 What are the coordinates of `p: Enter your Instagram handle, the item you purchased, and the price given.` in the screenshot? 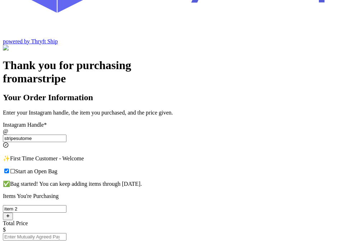 It's located at (176, 113).